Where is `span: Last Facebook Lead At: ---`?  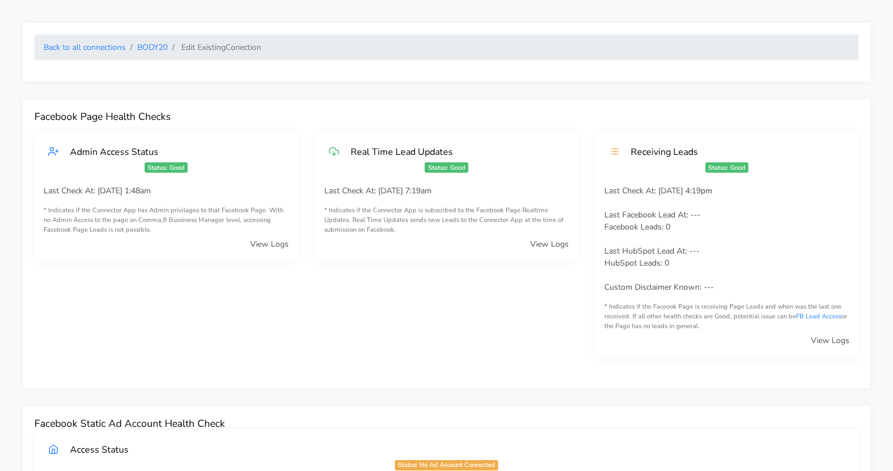
span: Last Facebook Lead At: --- is located at coordinates (653, 215).